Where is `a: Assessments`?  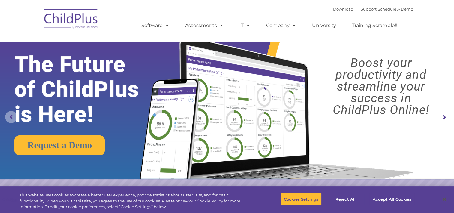
a: Assessments is located at coordinates (204, 26).